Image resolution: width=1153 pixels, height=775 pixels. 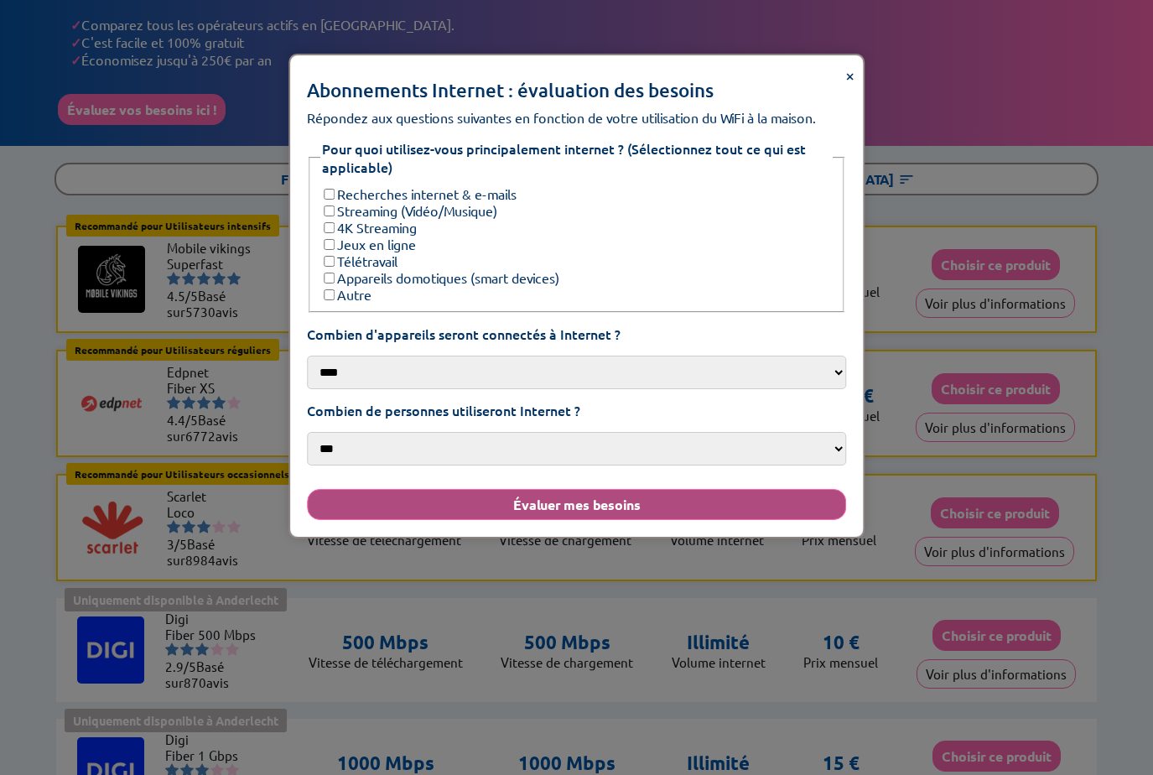 What do you see at coordinates (419, 194) in the screenshot?
I see `label: Recherches internet & e-mails` at bounding box center [419, 194].